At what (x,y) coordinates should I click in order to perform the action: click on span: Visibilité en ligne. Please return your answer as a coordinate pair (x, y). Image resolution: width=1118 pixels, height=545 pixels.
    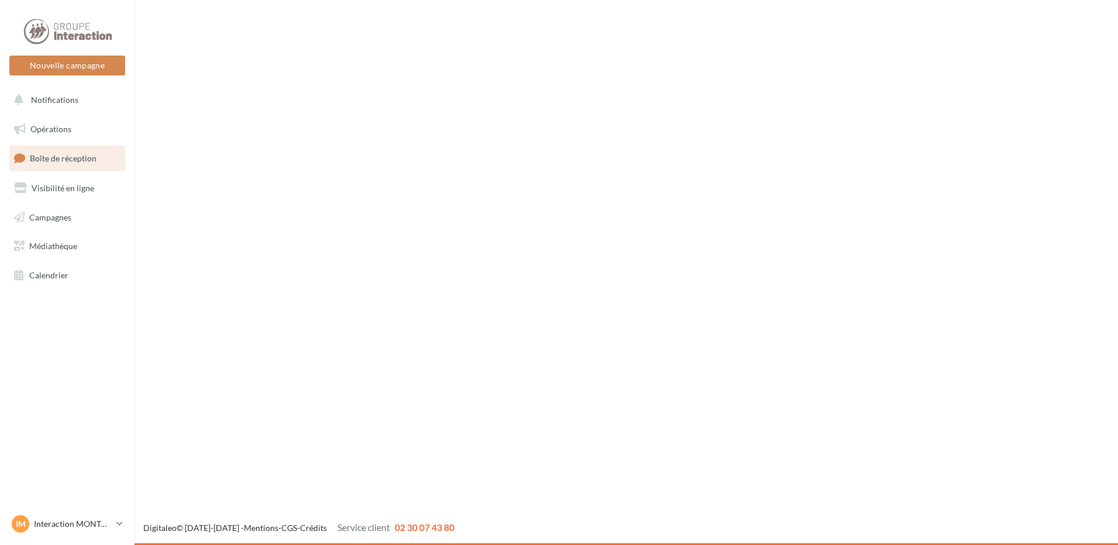
    Looking at the image, I should click on (63, 188).